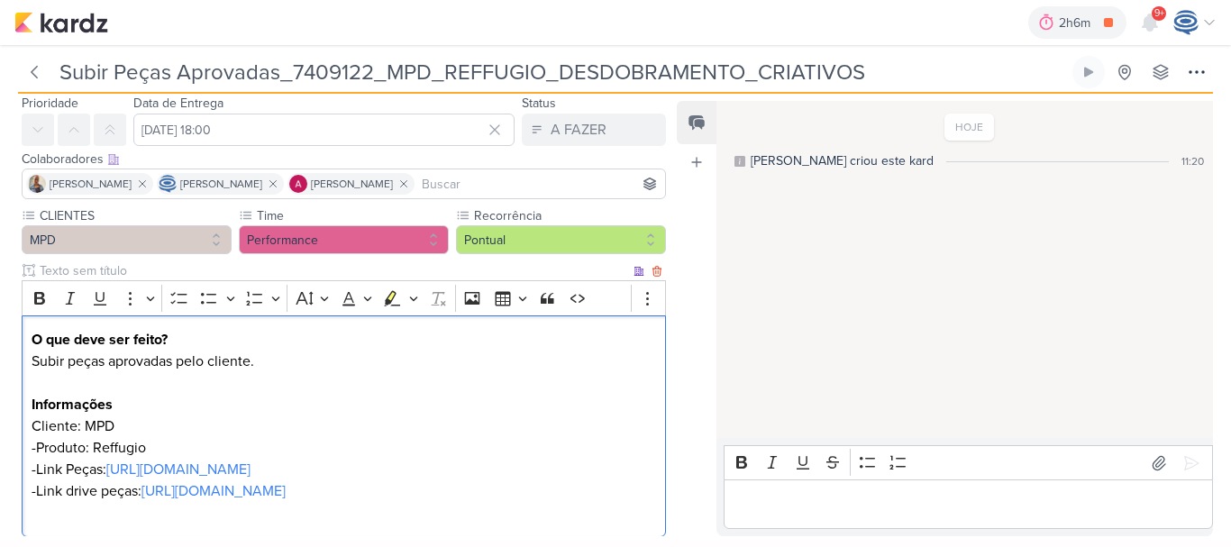 This screenshot has height=547, width=1231. I want to click on input: Buscar, so click(540, 184).